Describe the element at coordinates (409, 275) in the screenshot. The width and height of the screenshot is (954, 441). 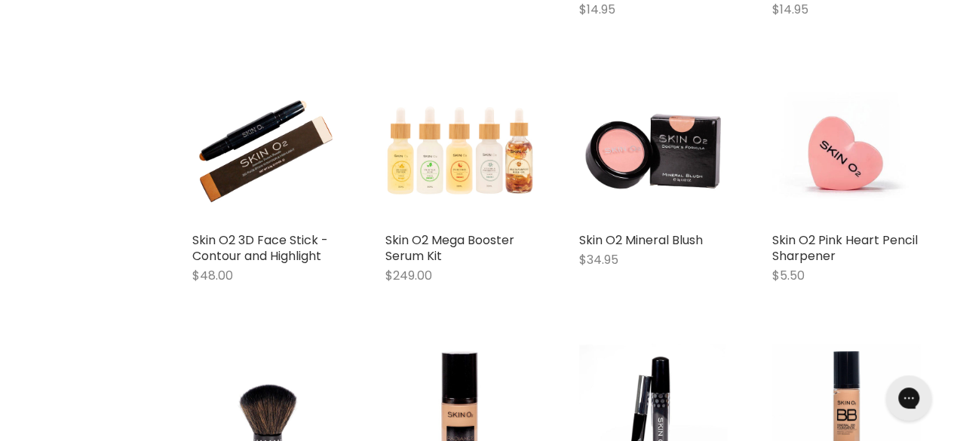
I see `span: $249.00` at that location.